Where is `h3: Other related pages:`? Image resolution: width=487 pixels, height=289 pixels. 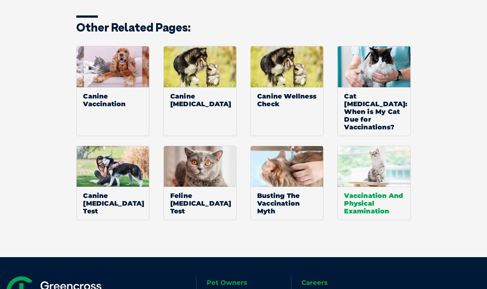
h3: Other related pages: is located at coordinates (244, 27).